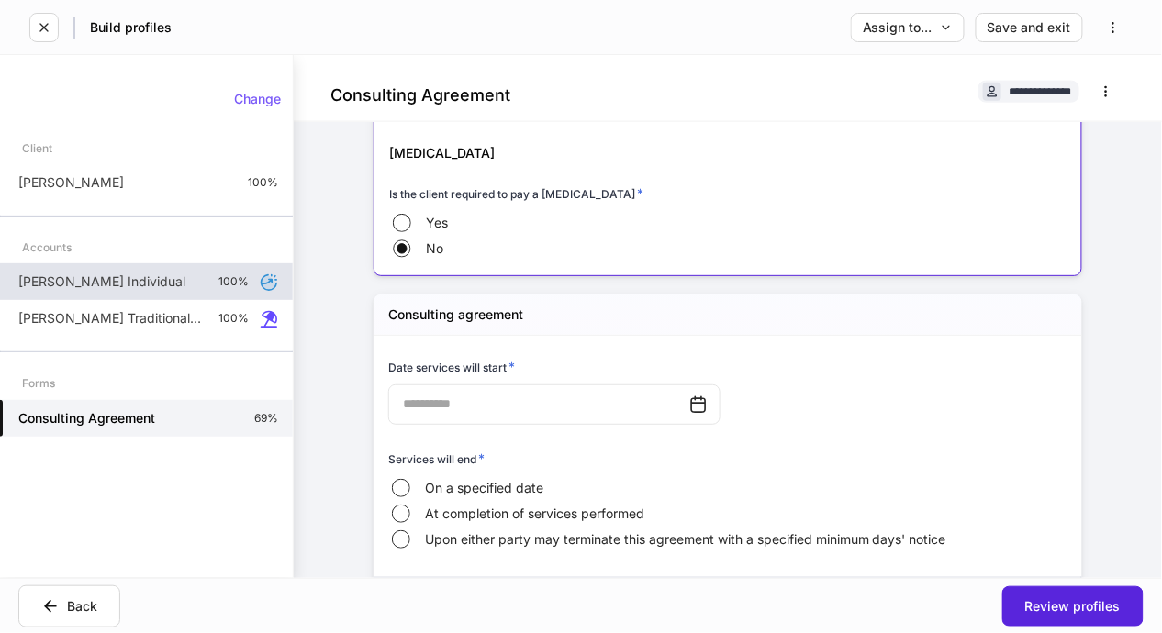 This screenshot has height=633, width=1162. Describe the element at coordinates (434, 249) in the screenshot. I see `span: No` at that location.